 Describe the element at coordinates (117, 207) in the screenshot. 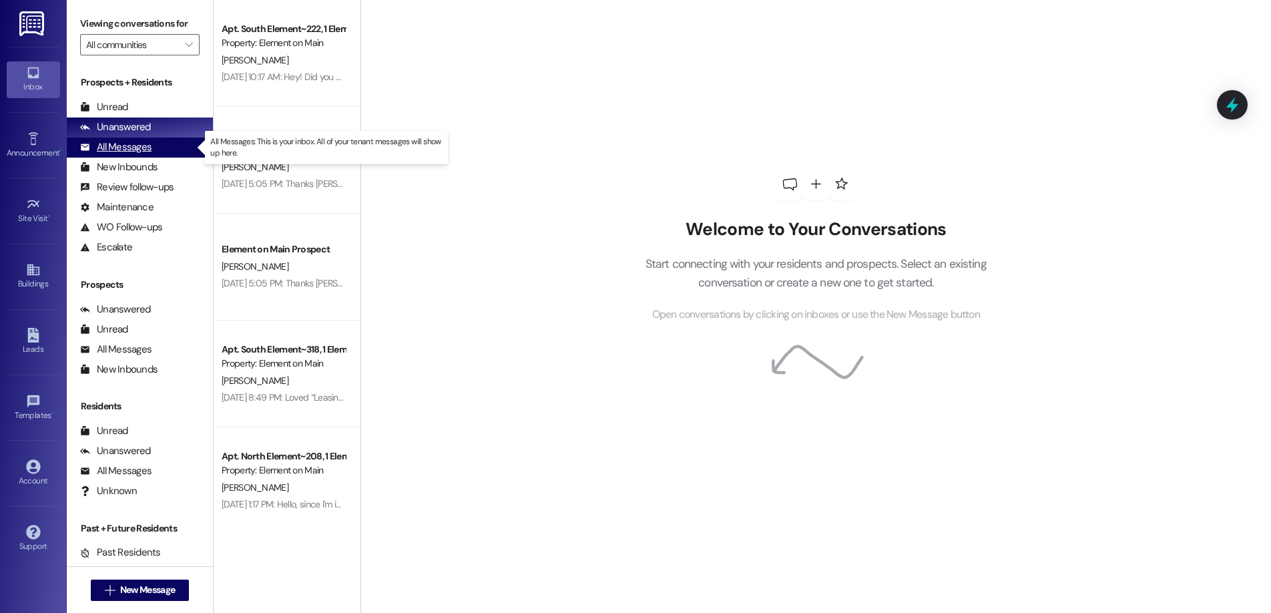

I see `div: Maintenance` at that location.